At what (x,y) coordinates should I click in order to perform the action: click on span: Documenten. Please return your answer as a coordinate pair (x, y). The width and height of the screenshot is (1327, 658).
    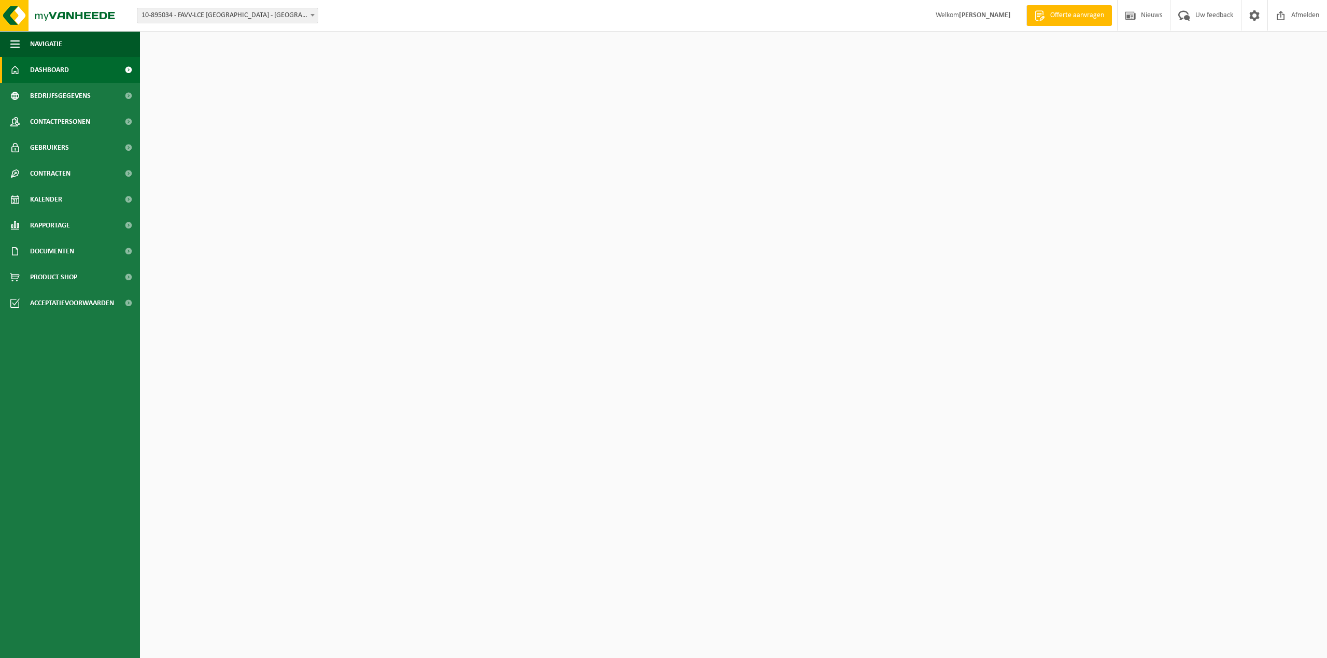
    Looking at the image, I should click on (52, 251).